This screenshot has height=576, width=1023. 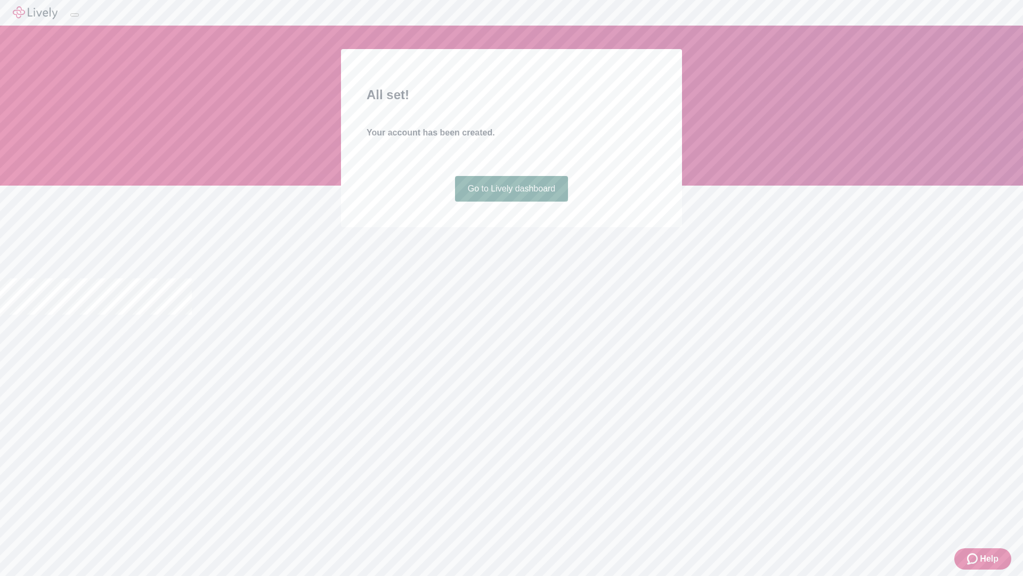 I want to click on button: Zendesk support iconHelp, so click(x=983, y=558).